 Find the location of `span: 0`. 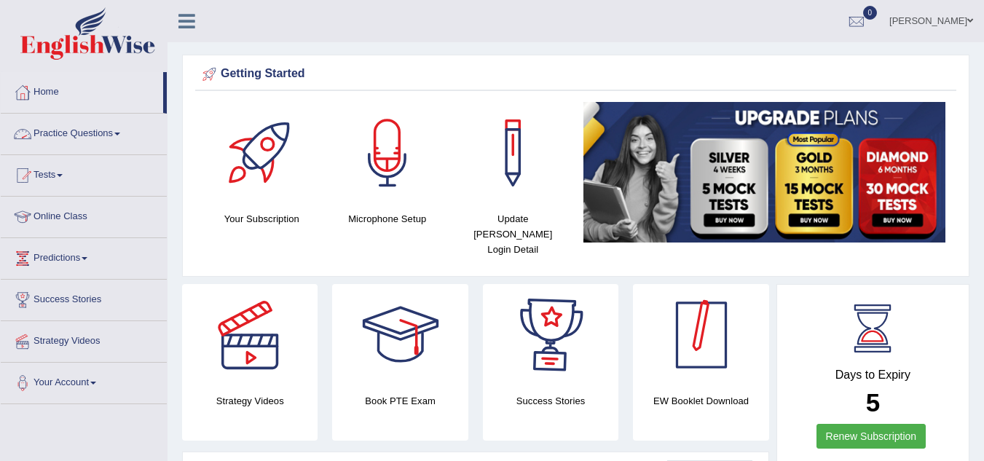

span: 0 is located at coordinates (870, 12).